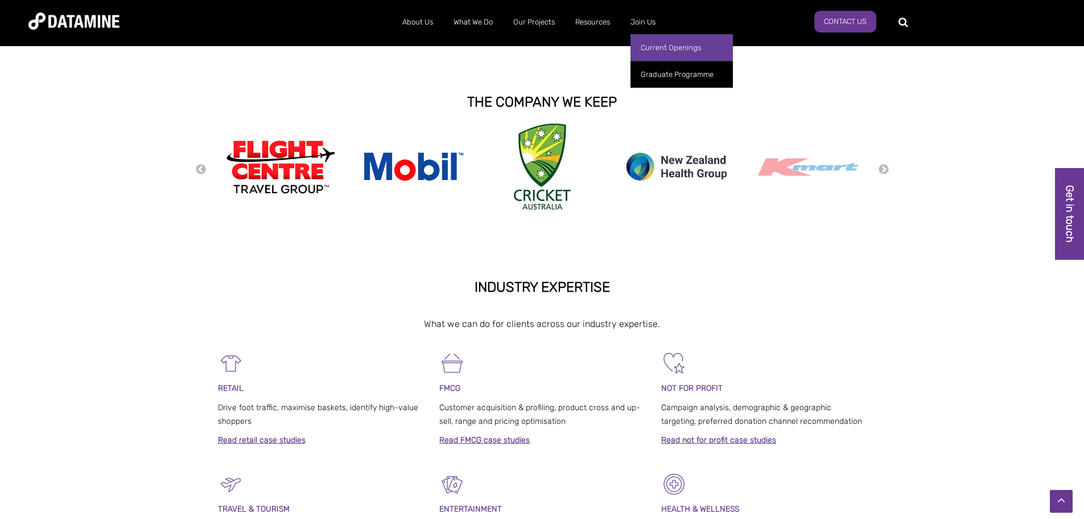  What do you see at coordinates (201, 170) in the screenshot?
I see `button: Previous` at bounding box center [201, 170].